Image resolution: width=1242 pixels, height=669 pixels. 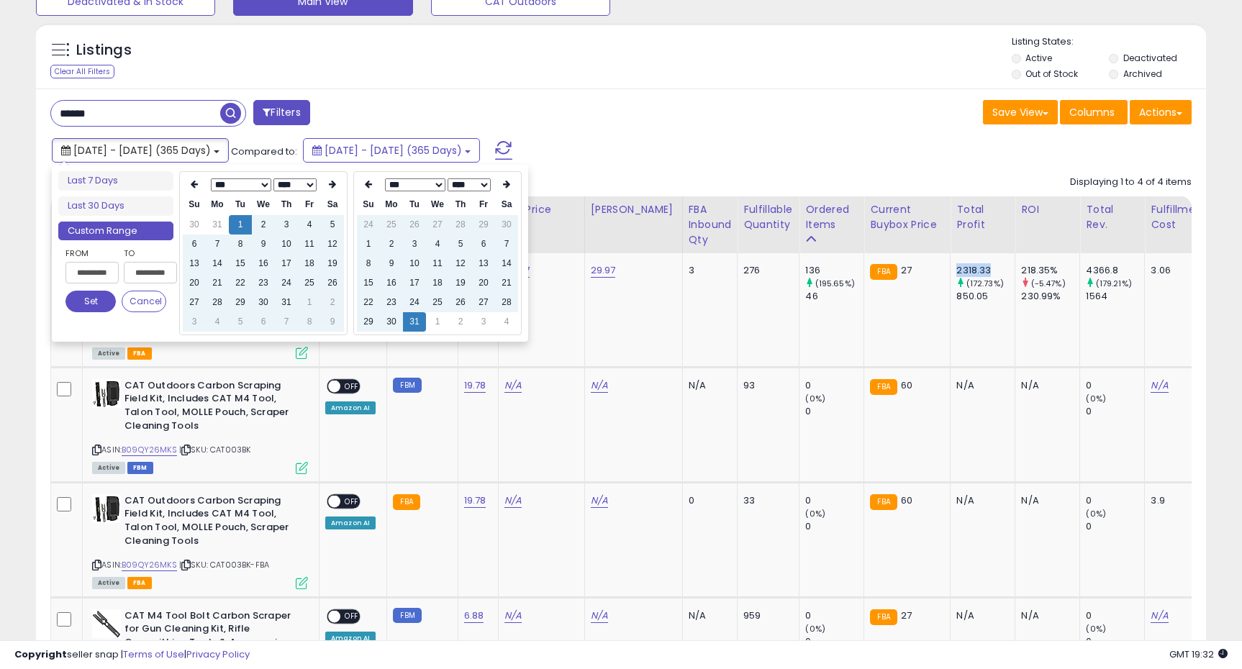 I want to click on div: 230.99%, so click(x=1050, y=296).